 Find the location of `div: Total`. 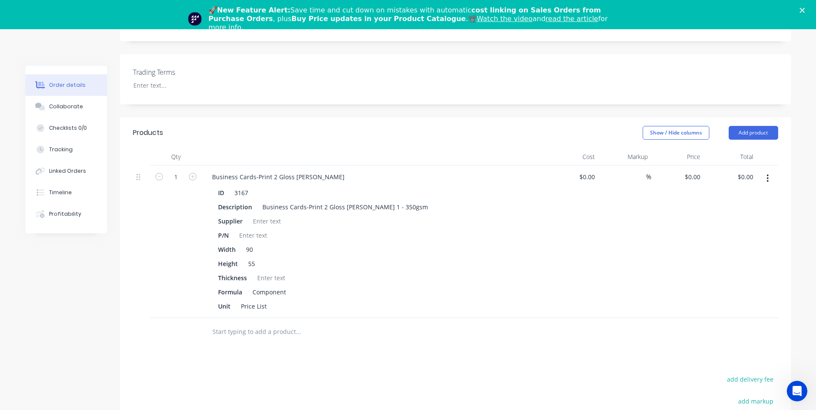

div: Total is located at coordinates (730, 157).